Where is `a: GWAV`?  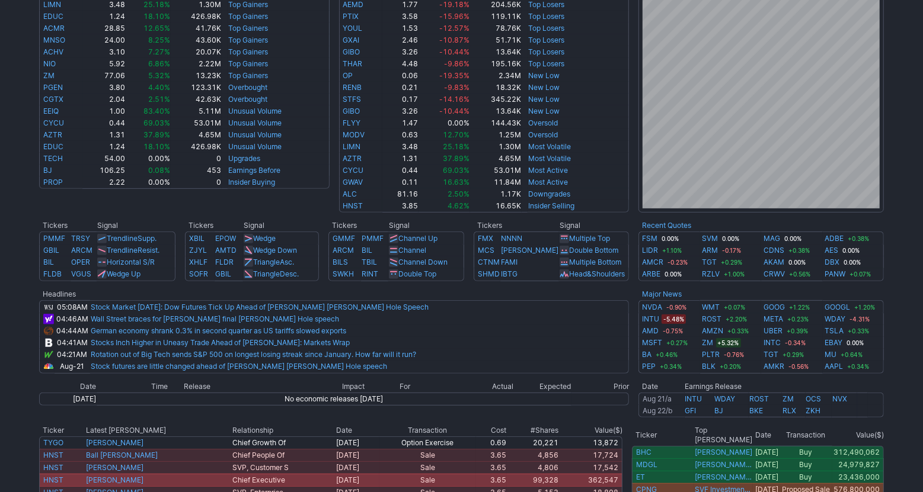 a: GWAV is located at coordinates (353, 182).